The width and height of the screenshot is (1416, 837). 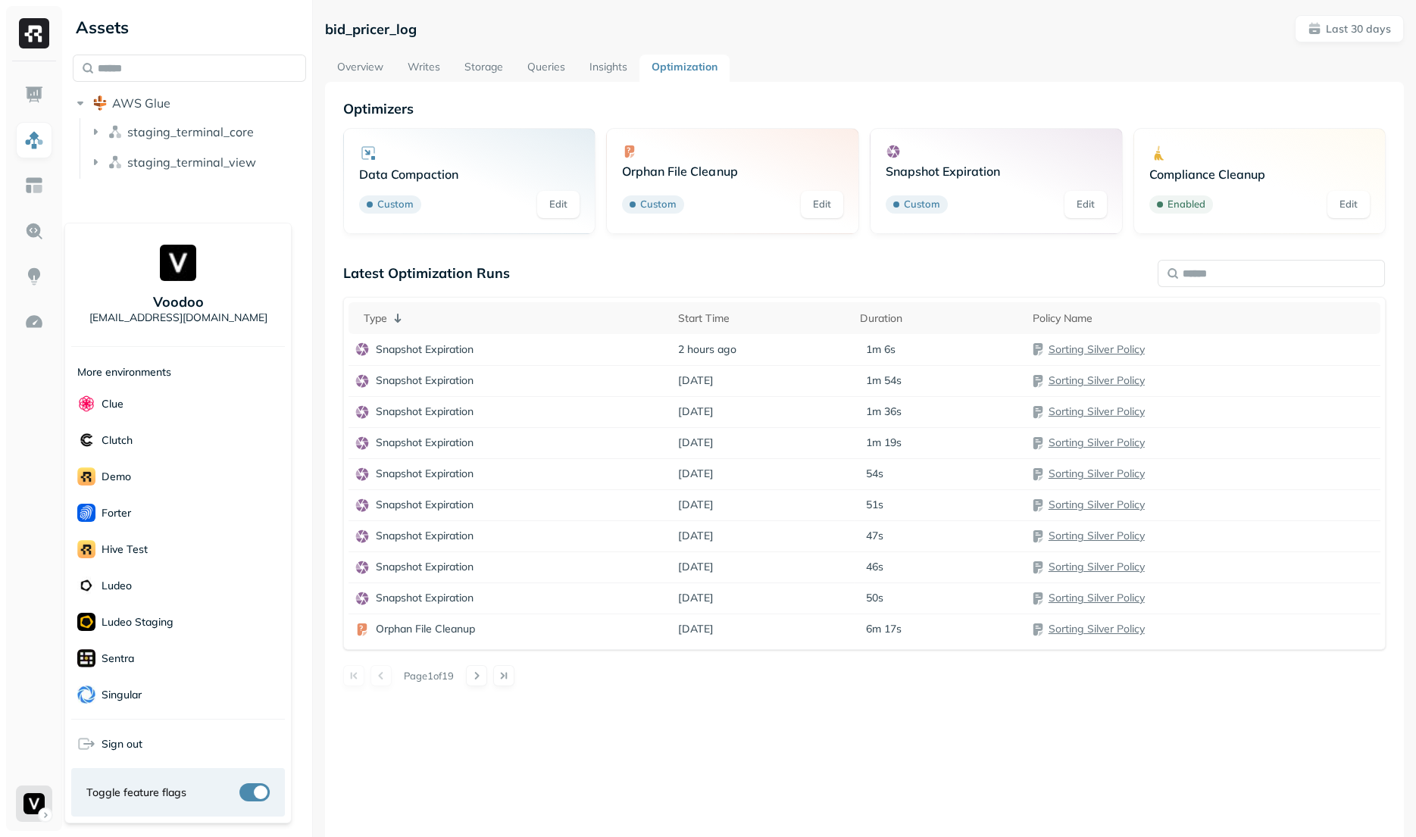 I want to click on p: Ludeo, so click(x=117, y=585).